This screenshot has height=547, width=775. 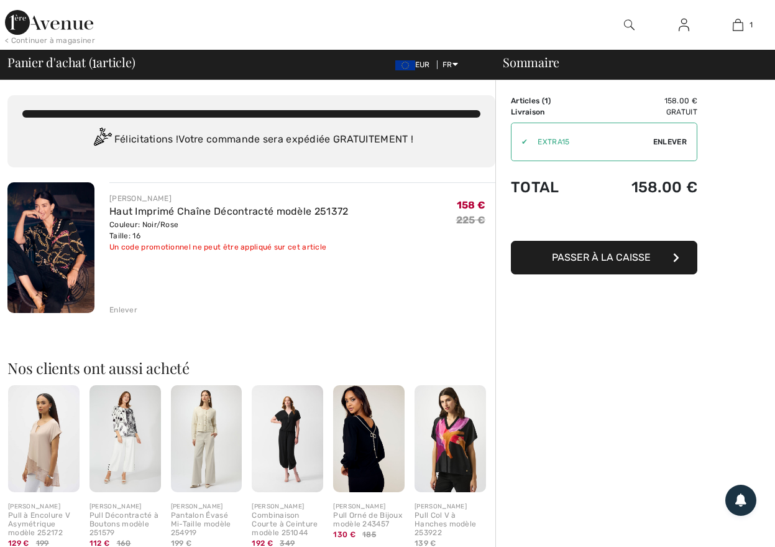 What do you see at coordinates (601, 257) in the screenshot?
I see `span: Passer à la caisse` at bounding box center [601, 257].